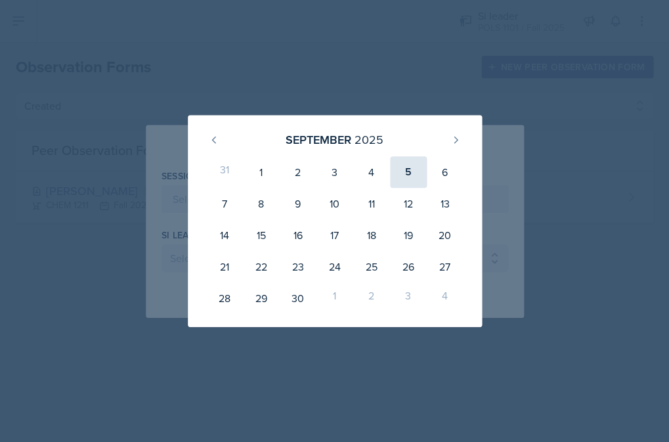 This screenshot has height=442, width=669. Describe the element at coordinates (225, 267) in the screenshot. I see `div: 21` at that location.